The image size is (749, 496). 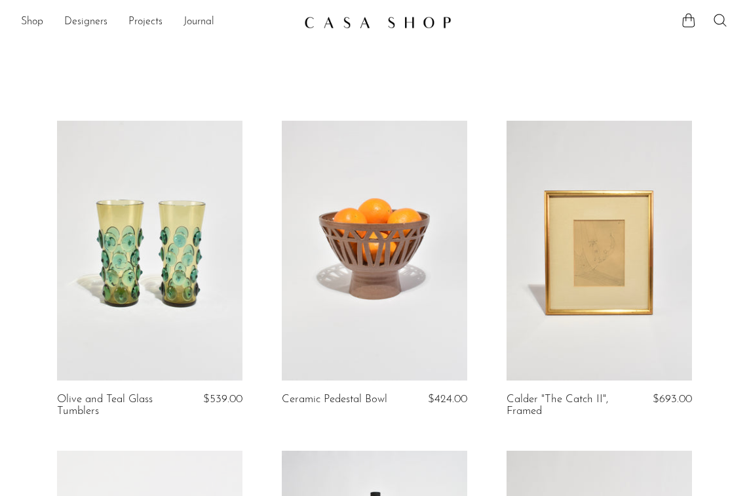 What do you see at coordinates (334, 399) in the screenshot?
I see `a: Ceramic Pedestal Bowl` at bounding box center [334, 399].